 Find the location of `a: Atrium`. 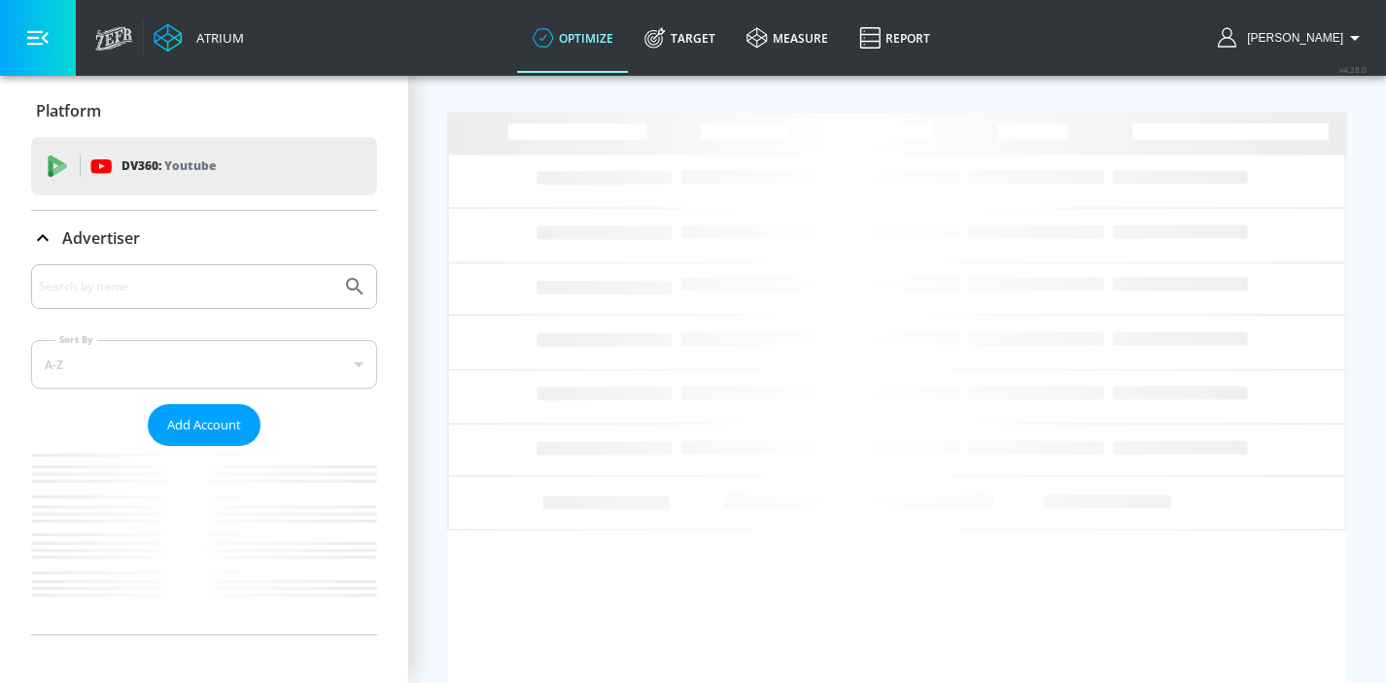

a: Atrium is located at coordinates (198, 38).